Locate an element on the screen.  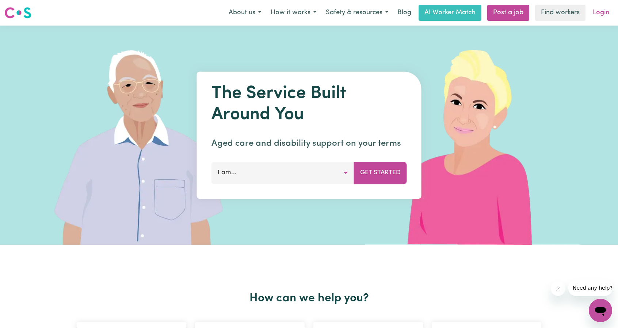
a: Find workers is located at coordinates (561, 13).